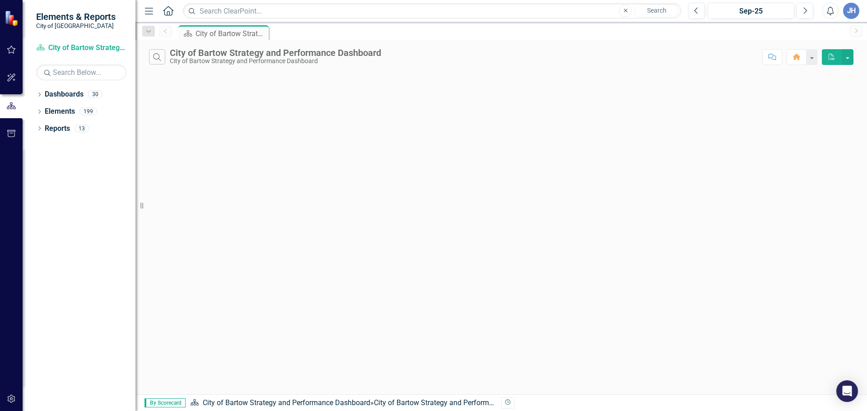 The image size is (867, 411). Describe the element at coordinates (76, 17) in the screenshot. I see `span: Elements & Reports` at that location.